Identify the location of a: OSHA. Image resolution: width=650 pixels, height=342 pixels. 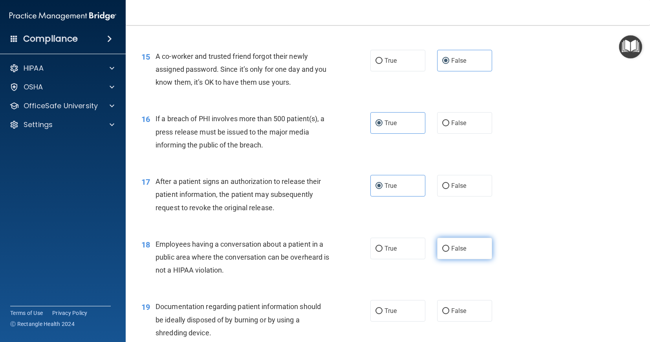
(62, 87).